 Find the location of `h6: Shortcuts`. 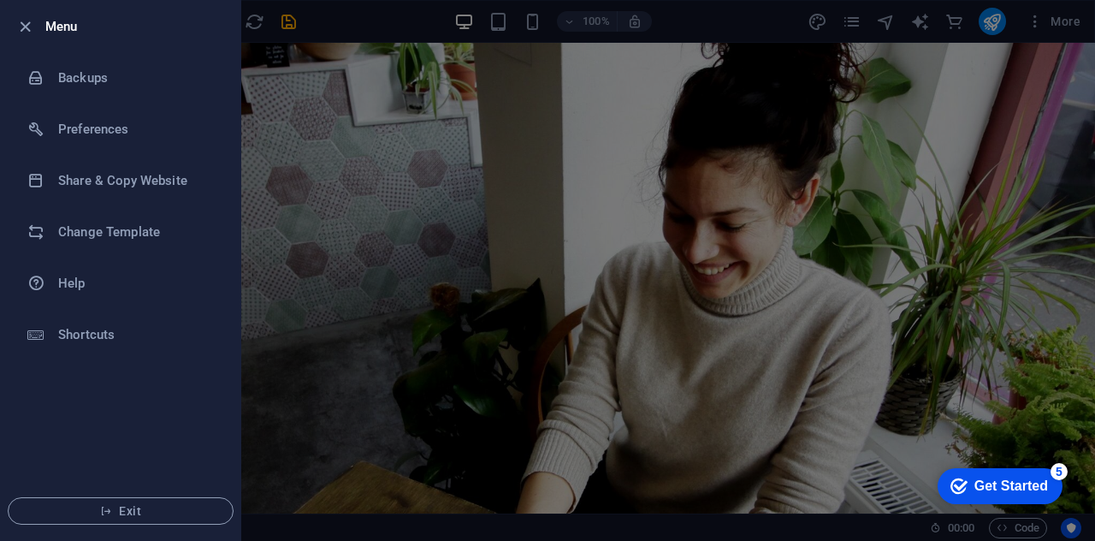

h6: Shortcuts is located at coordinates (137, 335).